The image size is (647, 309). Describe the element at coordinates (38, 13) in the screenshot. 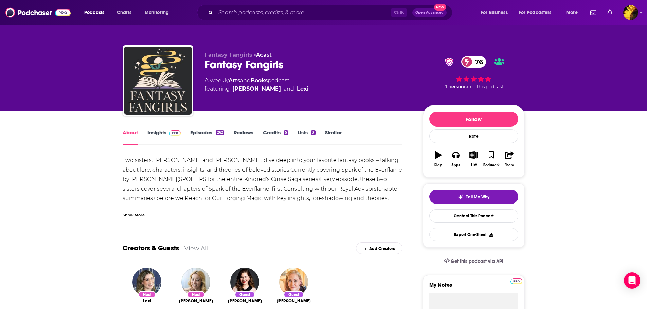

I see `img: Podchaser - Follow, Share and Rate Podcasts` at that location.